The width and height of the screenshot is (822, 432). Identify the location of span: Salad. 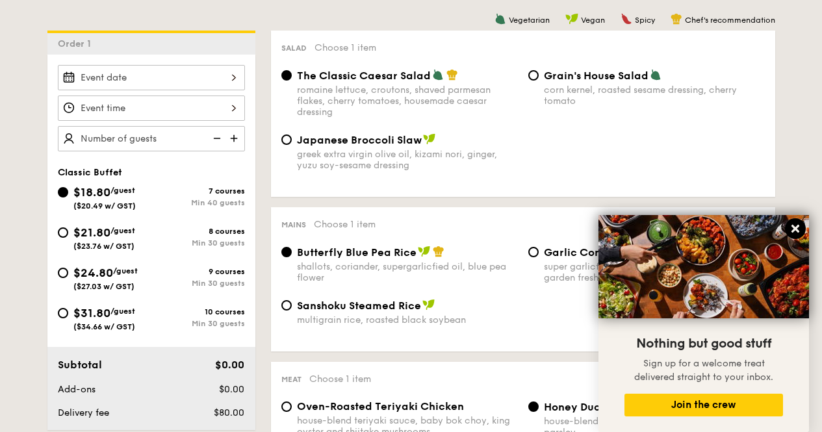
(294, 48).